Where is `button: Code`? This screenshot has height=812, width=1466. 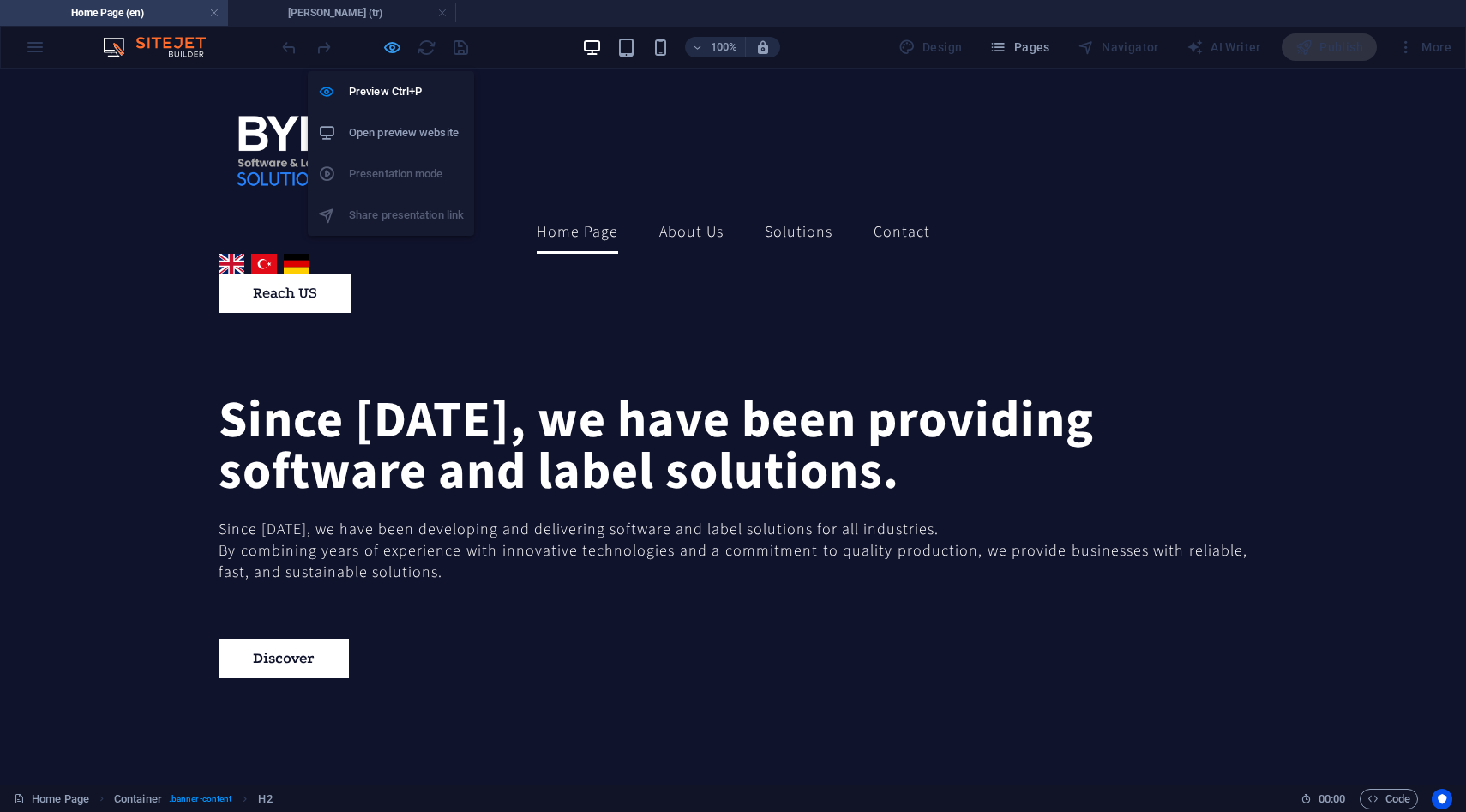
button: Code is located at coordinates (1389, 798).